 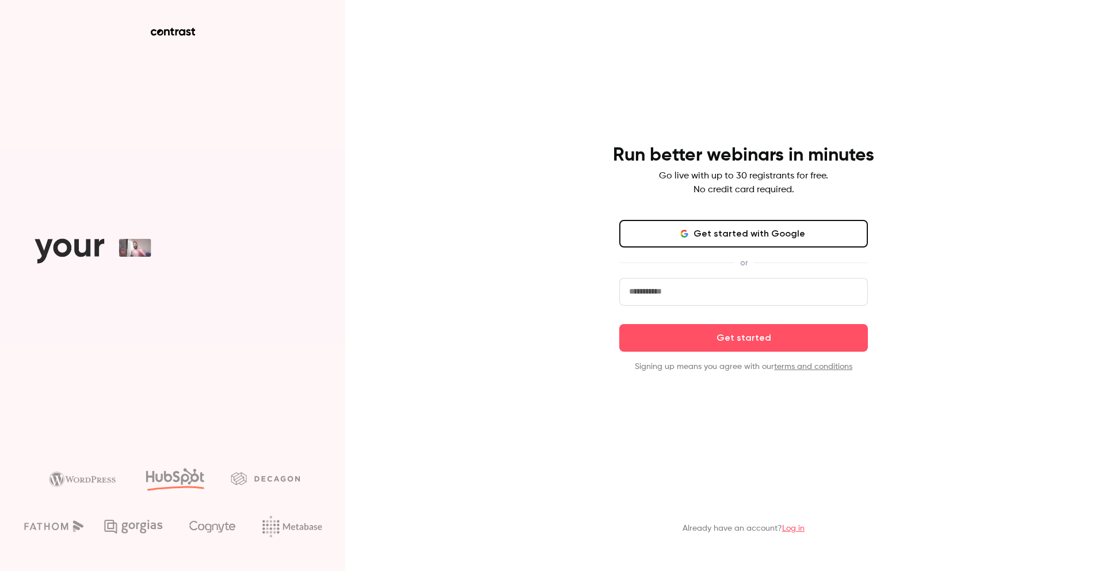 I want to click on button: Get started with Google, so click(x=744, y=234).